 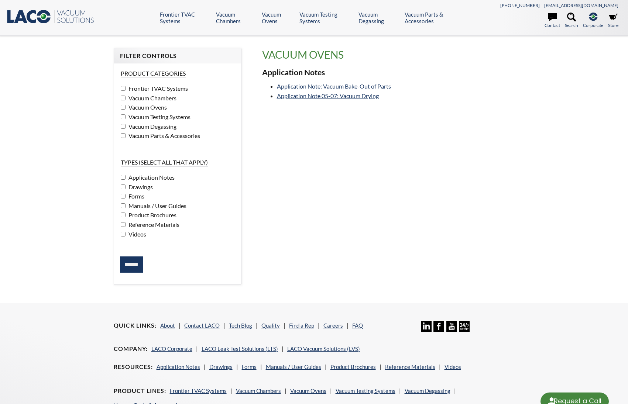 I want to click on span: Vacuum Testing Systems, so click(x=158, y=117).